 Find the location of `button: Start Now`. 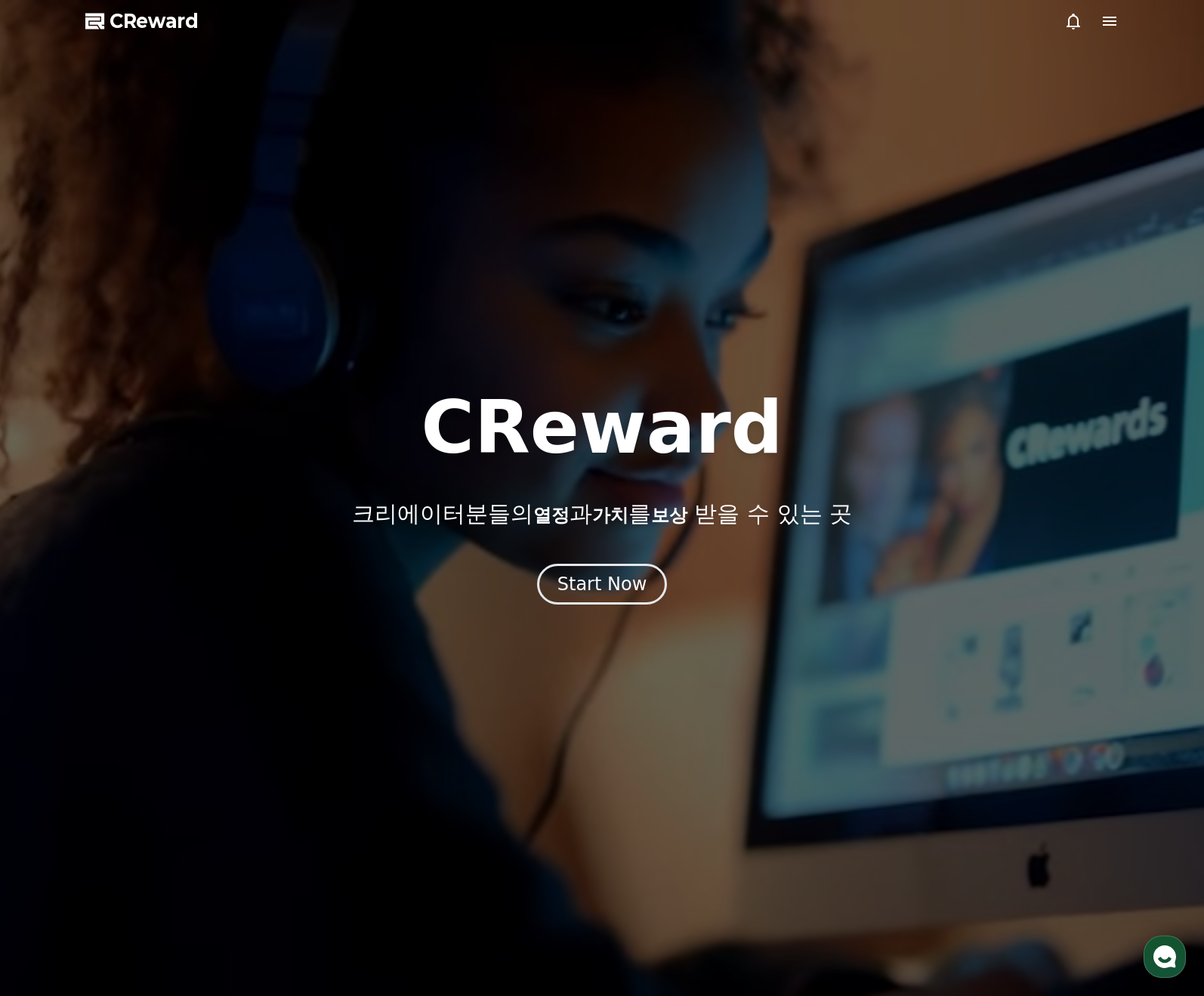

button: Start Now is located at coordinates (602, 584).